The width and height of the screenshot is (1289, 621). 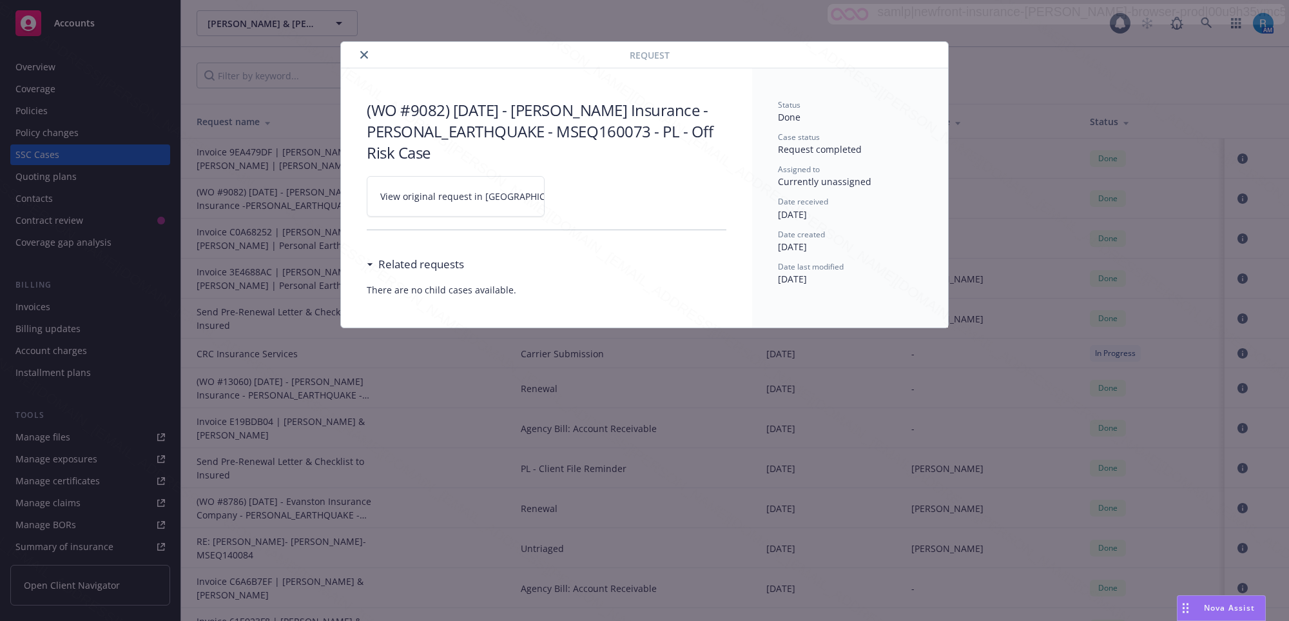 I want to click on span: Case status, so click(x=799, y=137).